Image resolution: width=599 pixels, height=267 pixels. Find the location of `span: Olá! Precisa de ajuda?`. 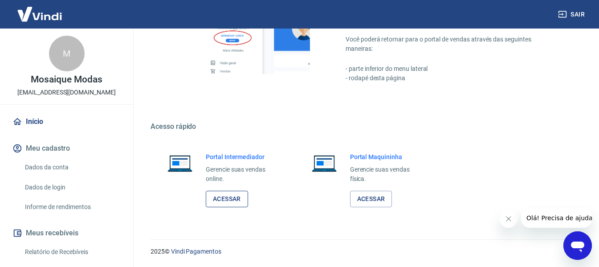

span: Olá! Precisa de ajuda? is located at coordinates (40, 10).